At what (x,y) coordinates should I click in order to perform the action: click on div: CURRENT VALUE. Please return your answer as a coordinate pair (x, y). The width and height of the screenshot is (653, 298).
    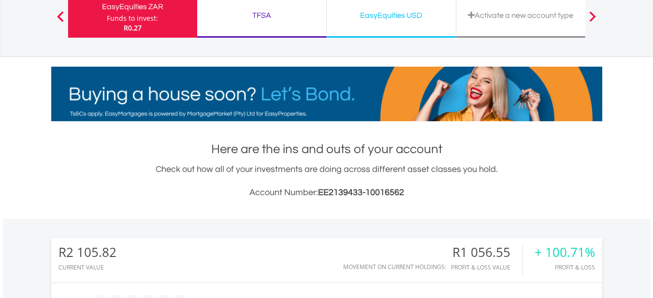
    Looking at the image, I should click on (87, 267).